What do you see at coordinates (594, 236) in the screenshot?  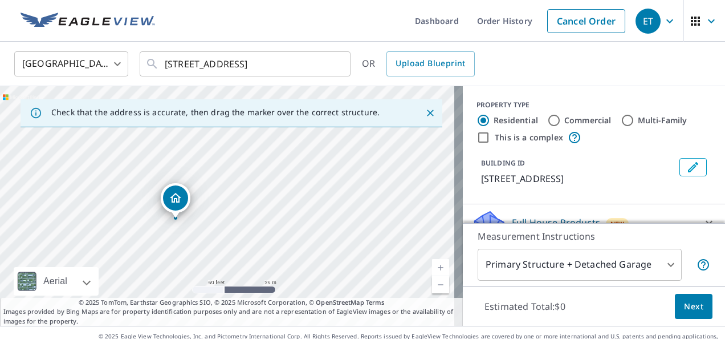 I see `p: Measurement Instructions` at bounding box center [594, 236].